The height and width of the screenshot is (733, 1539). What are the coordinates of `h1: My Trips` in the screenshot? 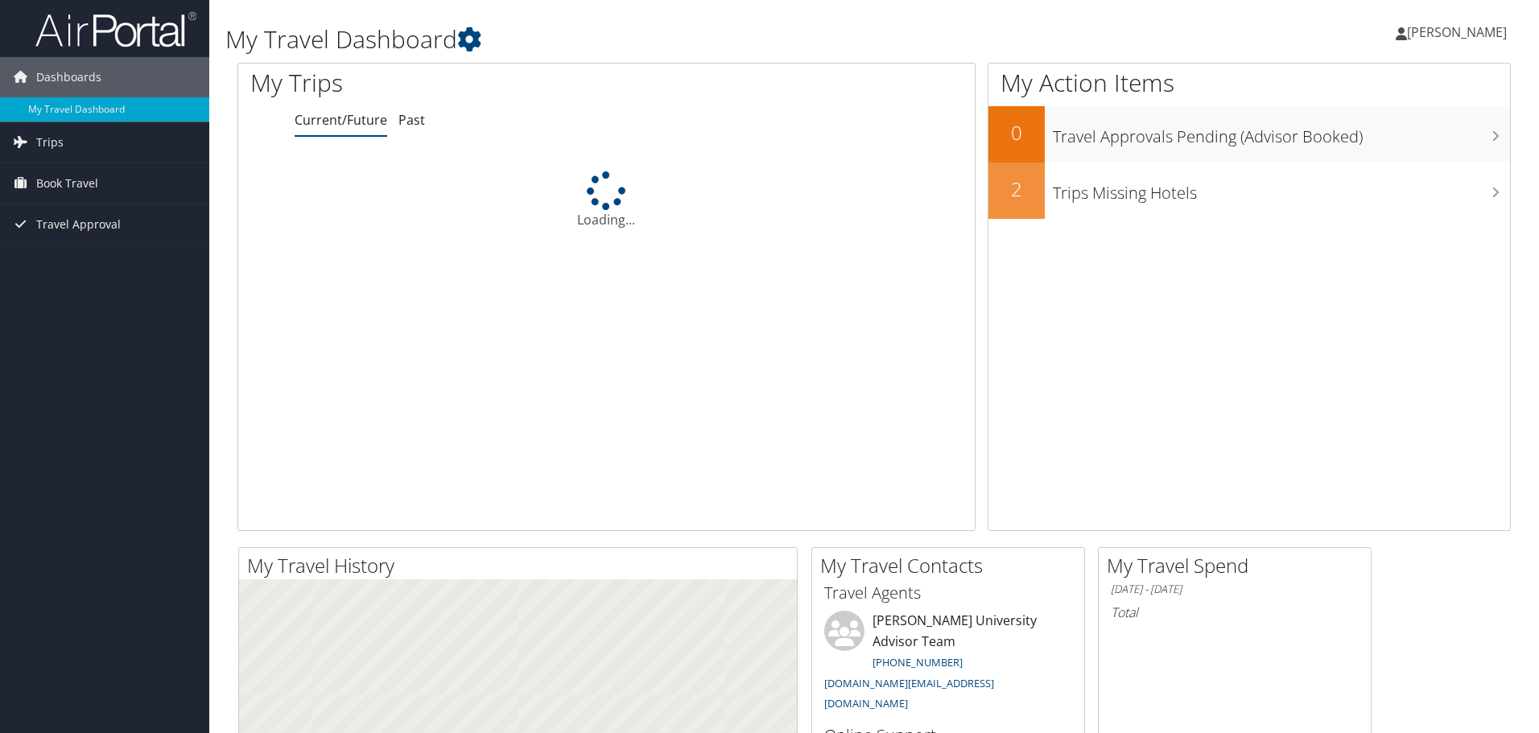 It's located at (453, 83).